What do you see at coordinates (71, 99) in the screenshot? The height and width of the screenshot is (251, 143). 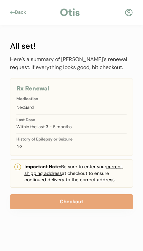 I see `div: Medication` at bounding box center [71, 99].